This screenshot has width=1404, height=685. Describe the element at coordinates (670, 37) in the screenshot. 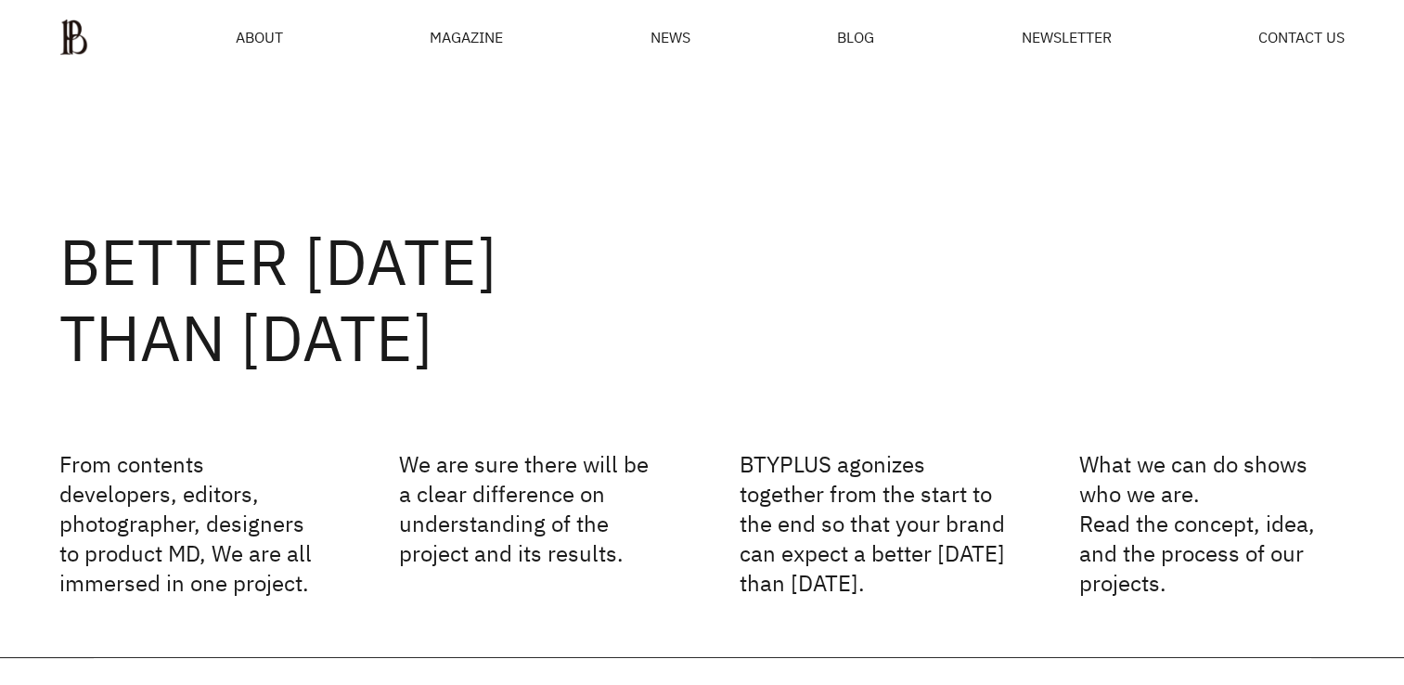

I see `span: NEWS` at that location.